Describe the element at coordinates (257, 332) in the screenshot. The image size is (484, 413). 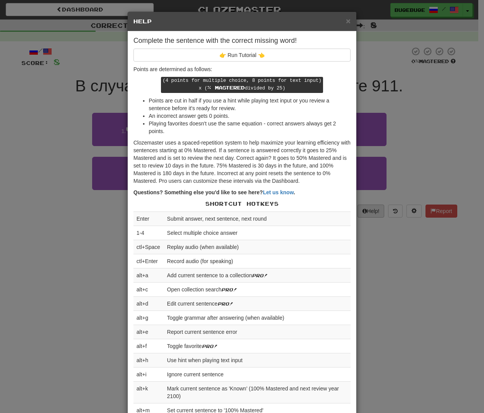
I see `td: Report current sentence error` at that location.